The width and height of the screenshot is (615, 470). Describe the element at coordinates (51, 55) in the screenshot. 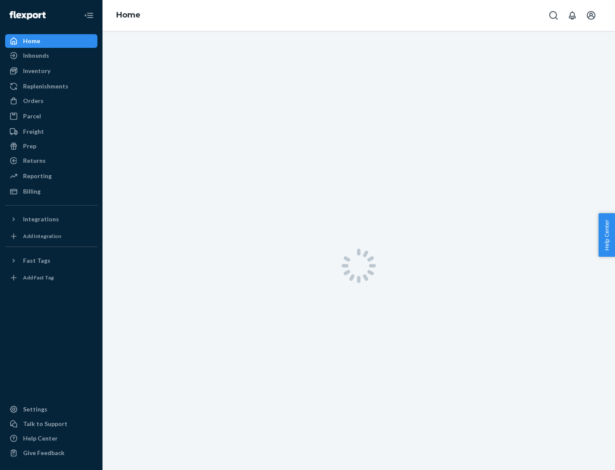

I see `a: Inbounds` at that location.